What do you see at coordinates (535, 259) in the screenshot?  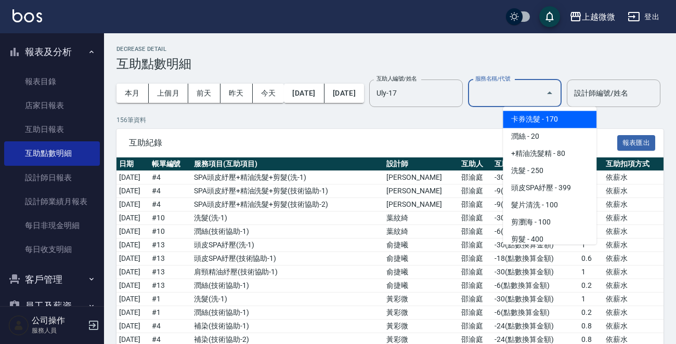 I see `td: -18 ( 點數換算金額 )` at bounding box center [535, 259].